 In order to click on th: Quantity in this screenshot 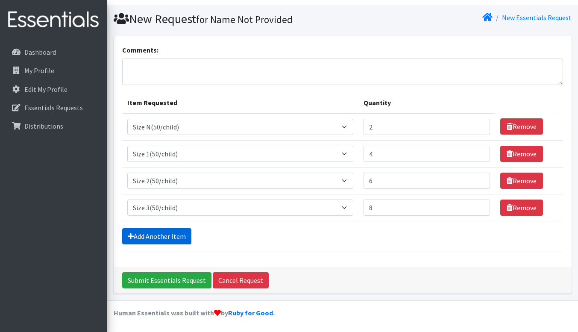, I will do `click(427, 103)`.